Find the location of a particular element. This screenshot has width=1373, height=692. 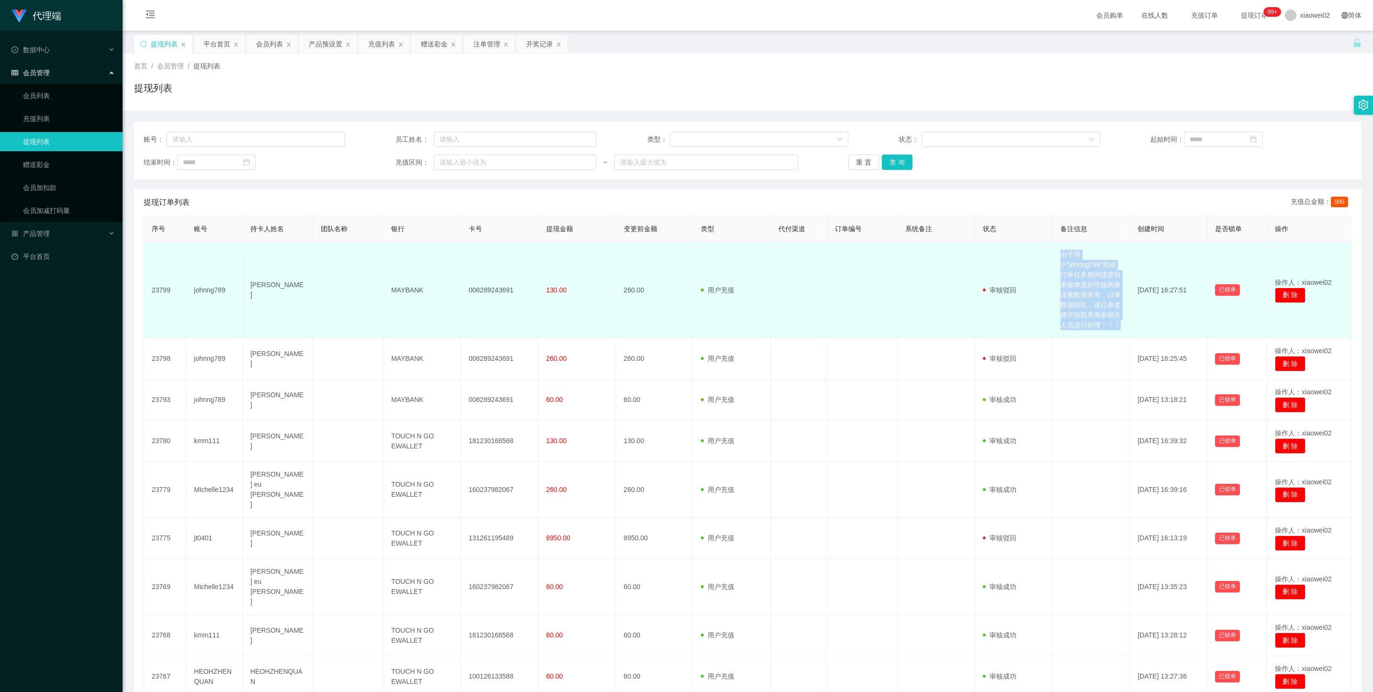

button: 重 置 is located at coordinates (863, 162).